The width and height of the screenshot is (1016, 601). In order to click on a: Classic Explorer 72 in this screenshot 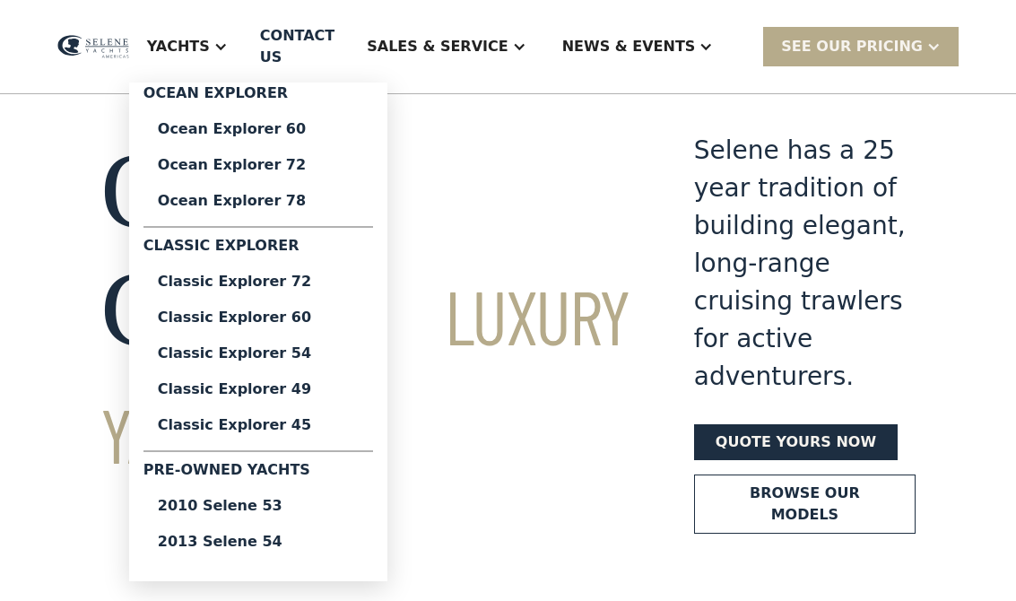, I will do `click(258, 282)`.